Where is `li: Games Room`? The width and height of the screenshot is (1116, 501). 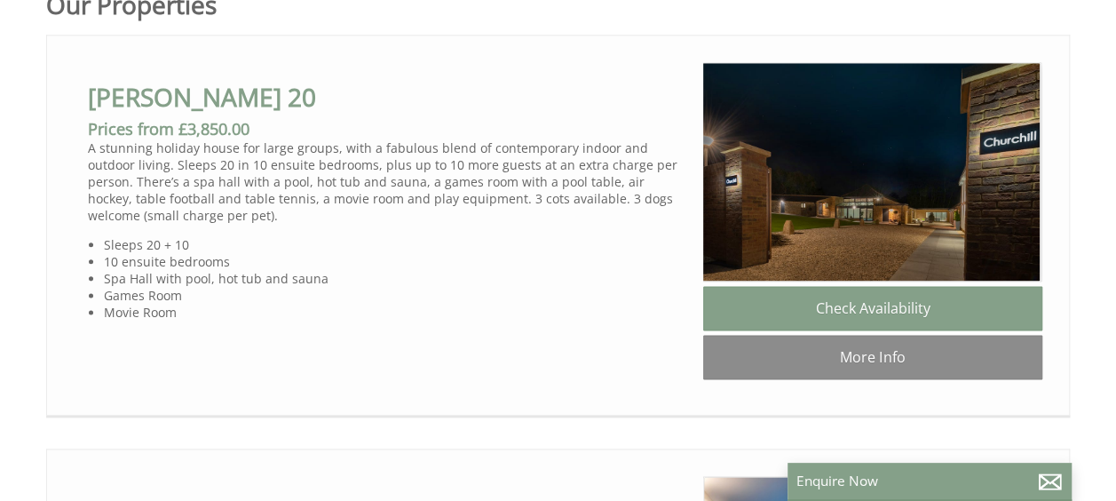
li: Games Room is located at coordinates (396, 295).